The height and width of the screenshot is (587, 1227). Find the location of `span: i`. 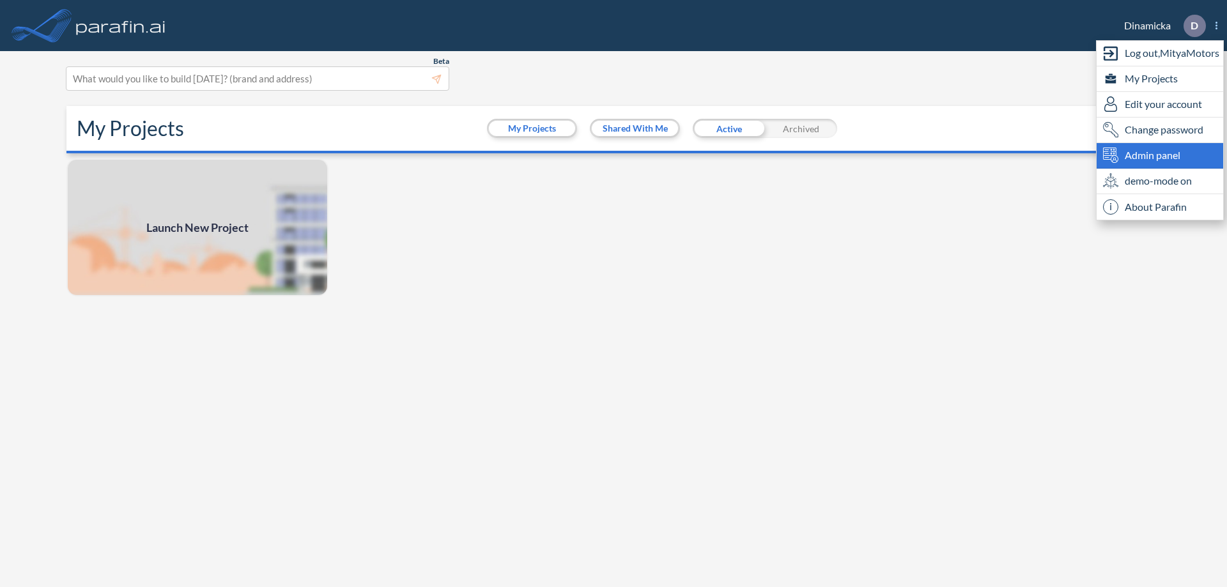

span: i is located at coordinates (1111, 207).